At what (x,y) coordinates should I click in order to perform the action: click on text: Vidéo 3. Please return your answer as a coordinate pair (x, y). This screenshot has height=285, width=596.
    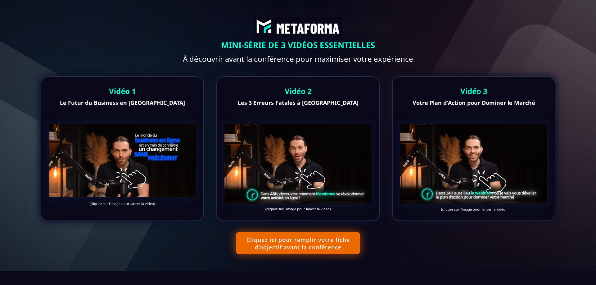
    Looking at the image, I should click on (474, 91).